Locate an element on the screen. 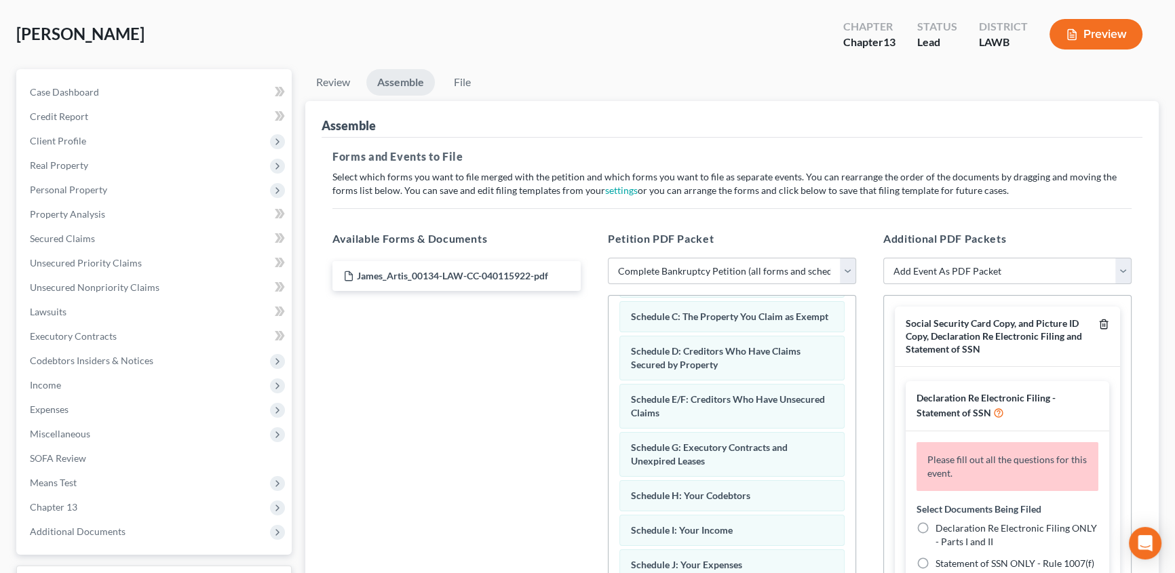 This screenshot has width=1175, height=573. span: Additional Documents is located at coordinates (77, 531).